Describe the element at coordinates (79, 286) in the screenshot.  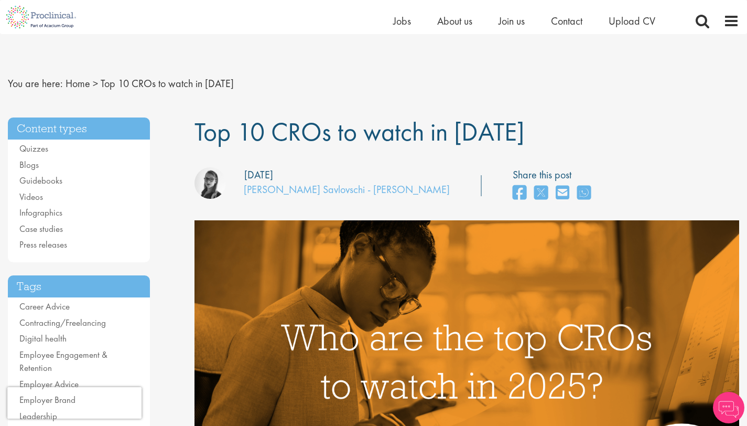
I see `h3: Tags` at that location.